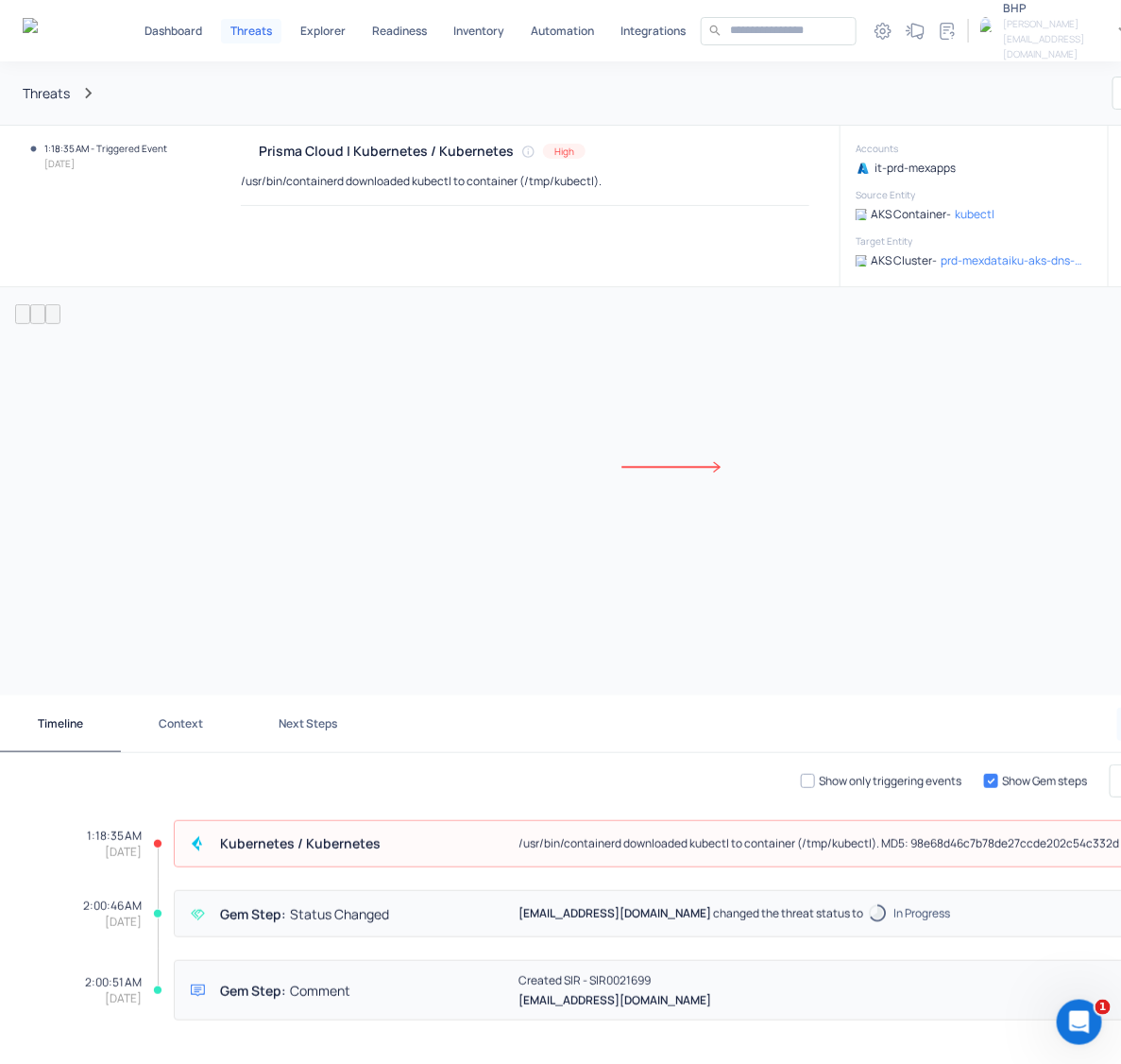 Image resolution: width=1121 pixels, height=1064 pixels. Describe the element at coordinates (173, 31) in the screenshot. I see `a: Dashboard` at that location.